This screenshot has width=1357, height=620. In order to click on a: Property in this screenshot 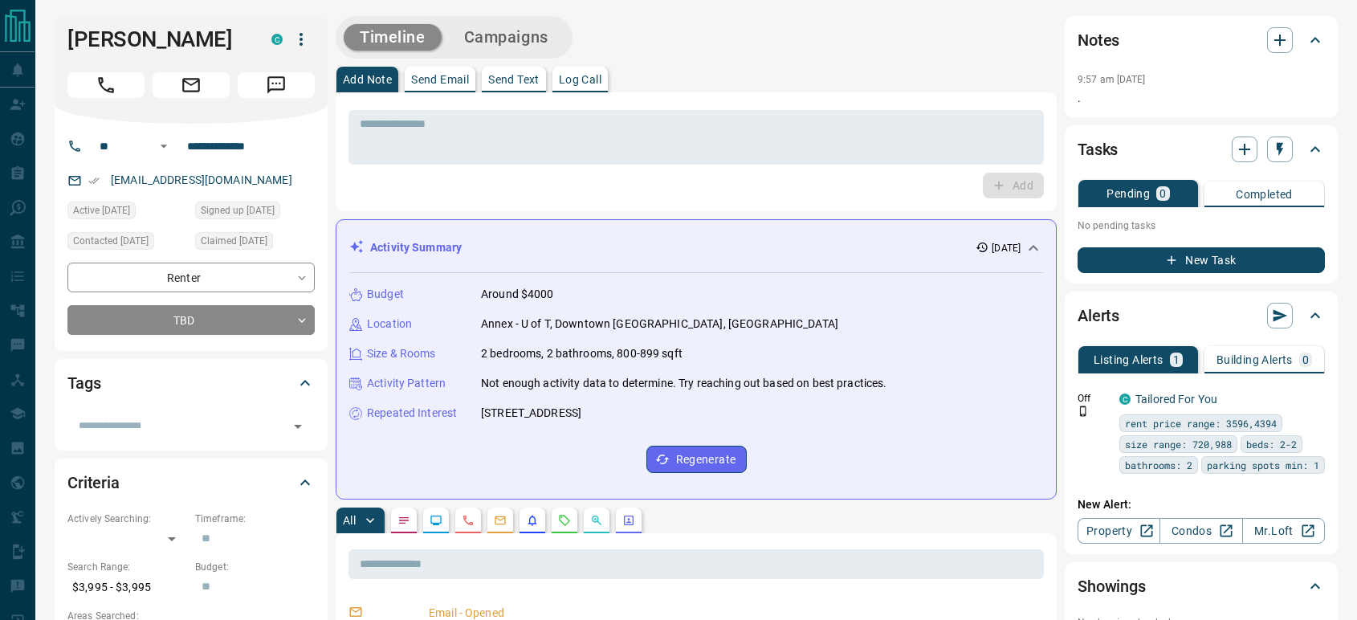, I will do `click(1119, 531)`.